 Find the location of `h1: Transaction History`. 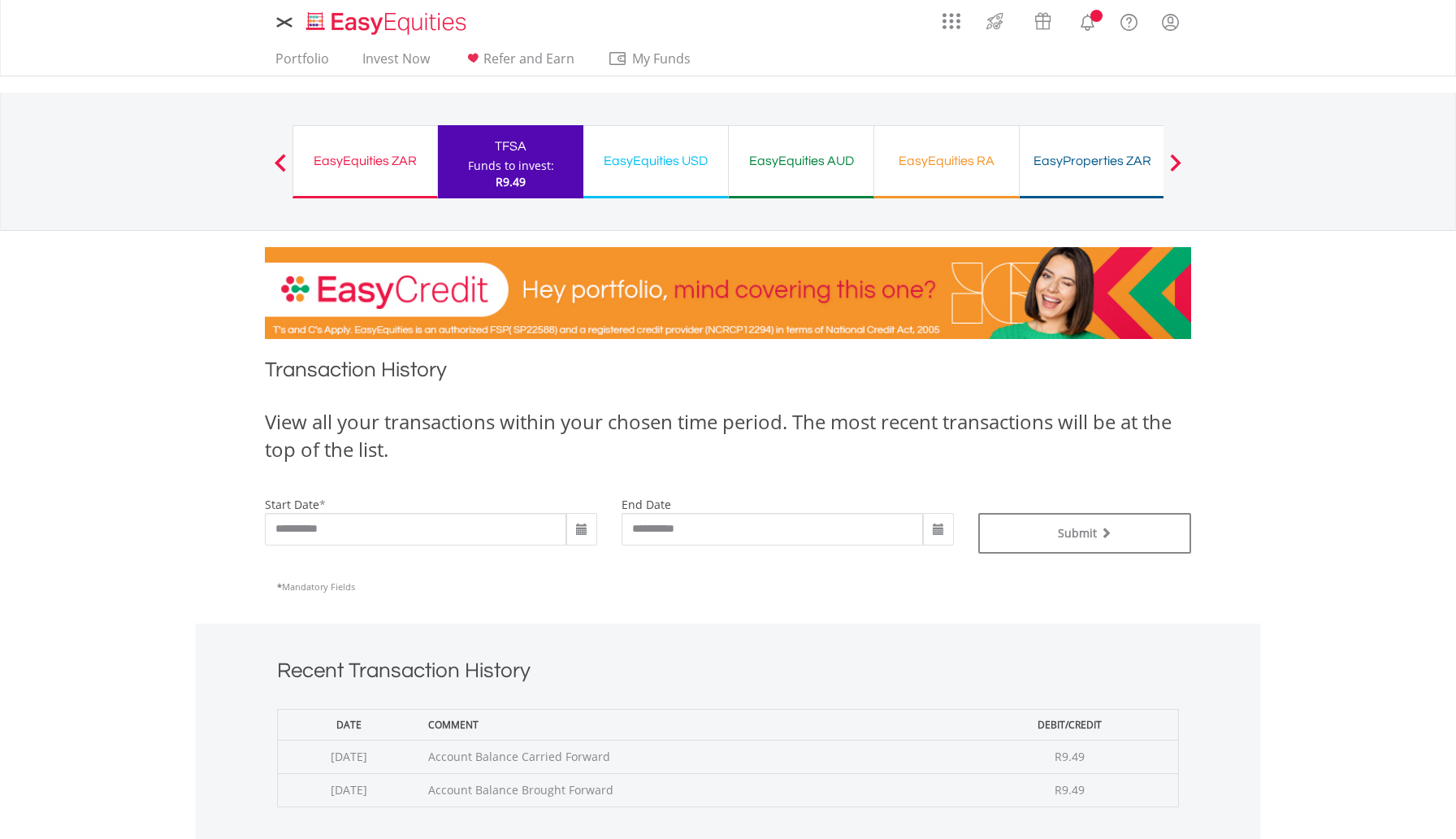

h1: Transaction History is located at coordinates (728, 373).